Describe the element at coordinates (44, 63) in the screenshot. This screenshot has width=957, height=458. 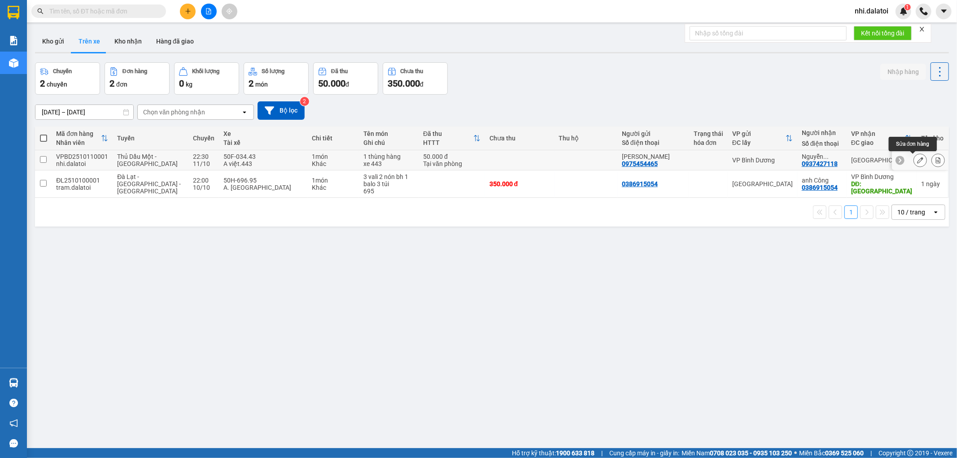
I see `div: 50.000` at that location.